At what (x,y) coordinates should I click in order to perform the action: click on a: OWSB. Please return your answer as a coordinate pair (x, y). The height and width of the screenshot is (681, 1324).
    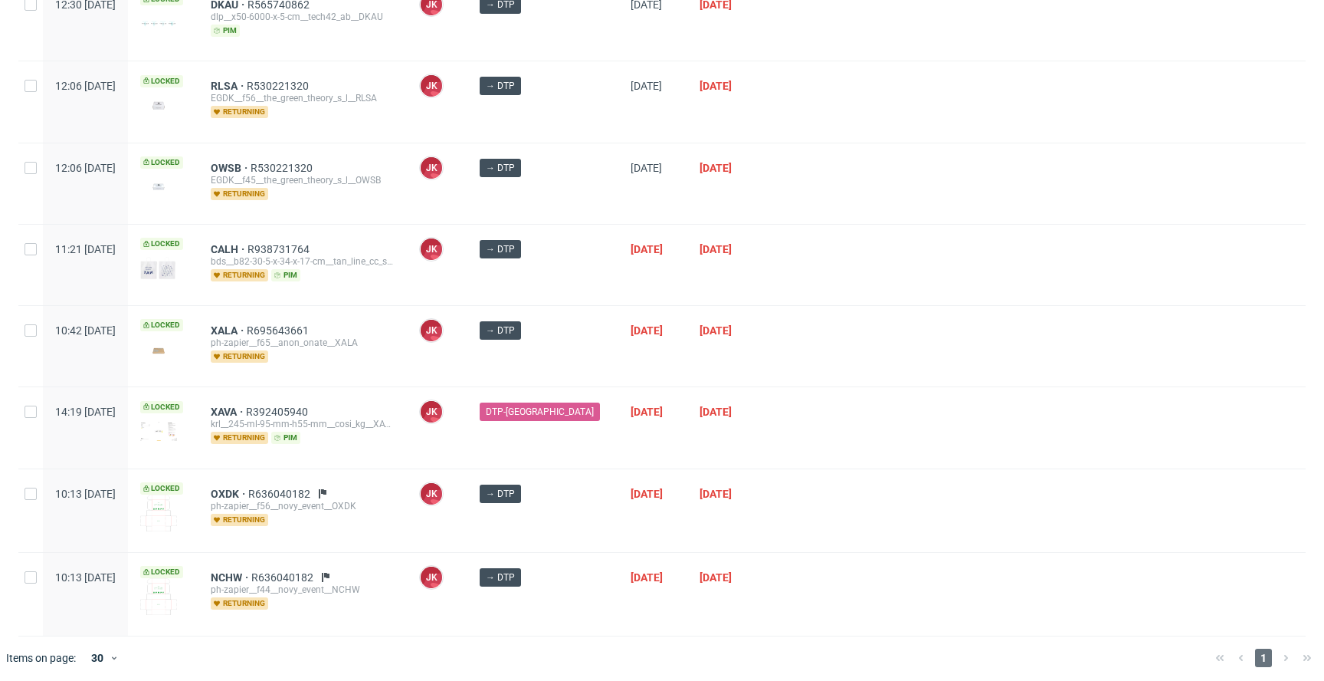
    Looking at the image, I should click on (231, 168).